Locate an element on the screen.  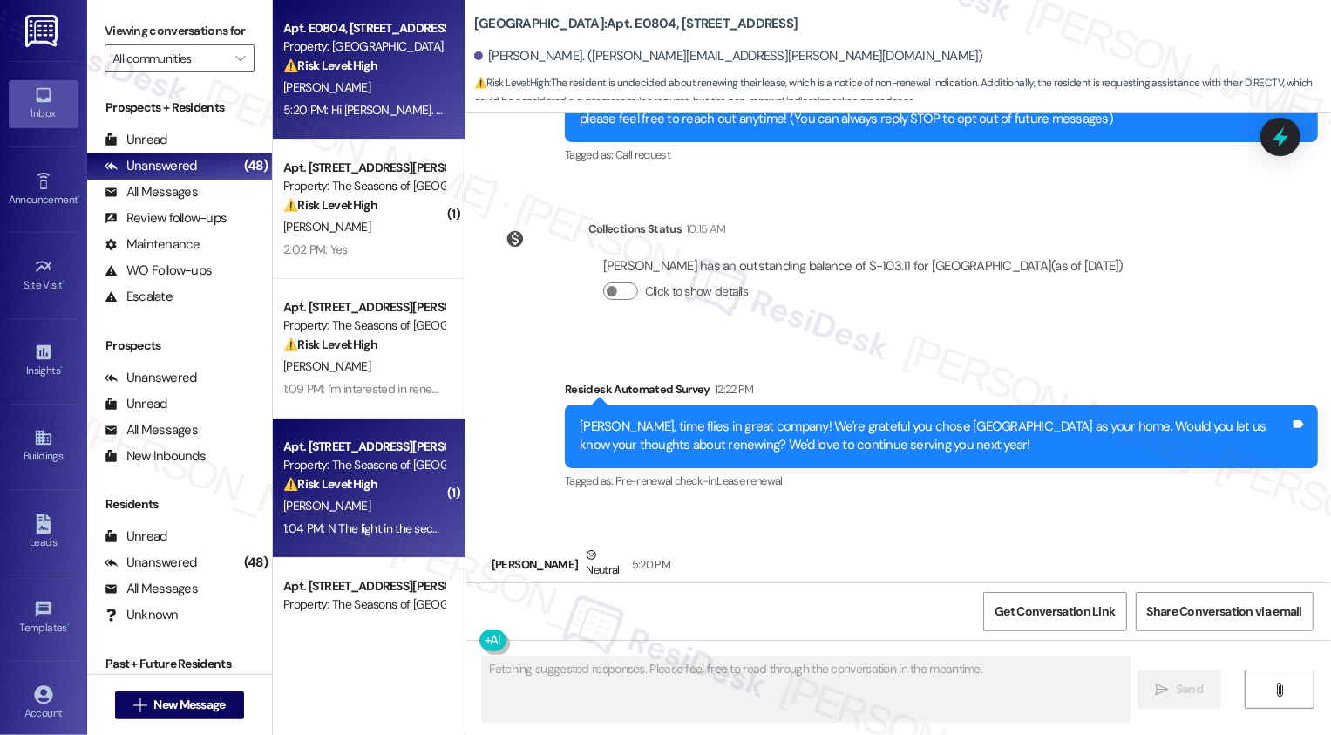
span: : The resident is undecided about renewing their lease, which is a notice of non-renewal indicati... is located at coordinates (902, 92).